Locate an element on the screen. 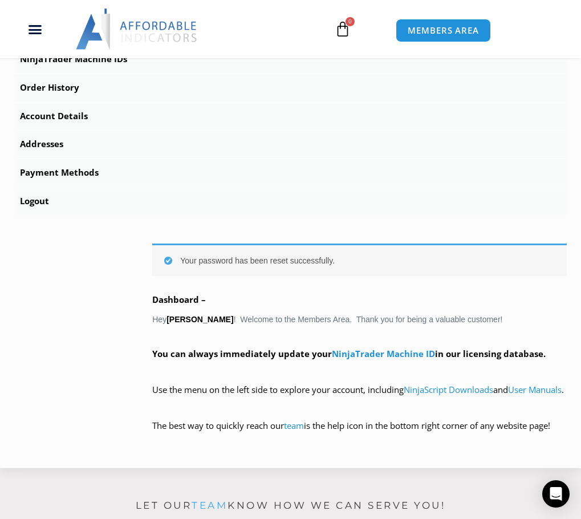  p: Use the menu on the left side to explore your account, including and . is located at coordinates (359, 398).